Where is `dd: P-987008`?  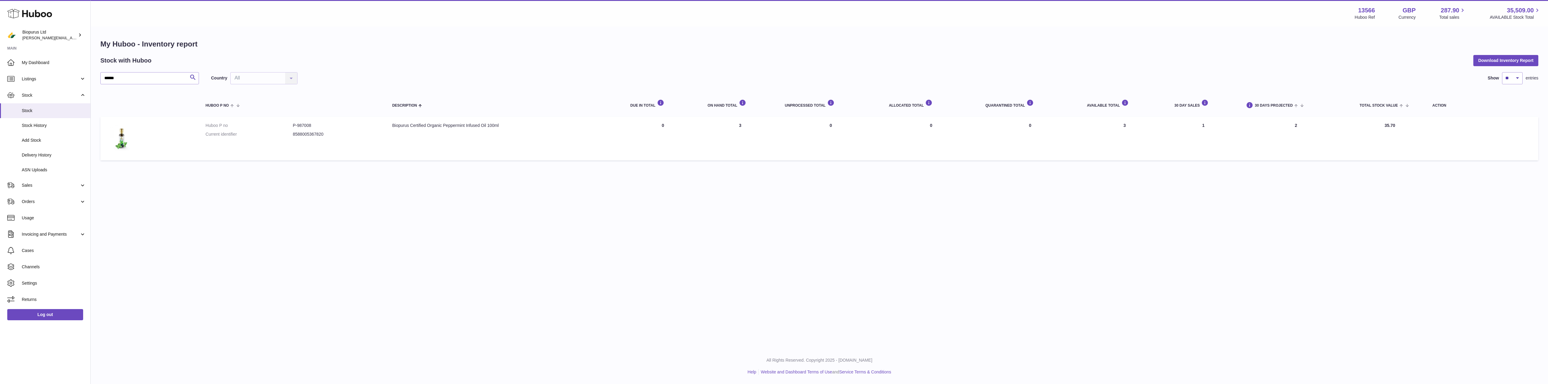 dd: P-987008 is located at coordinates (337, 126).